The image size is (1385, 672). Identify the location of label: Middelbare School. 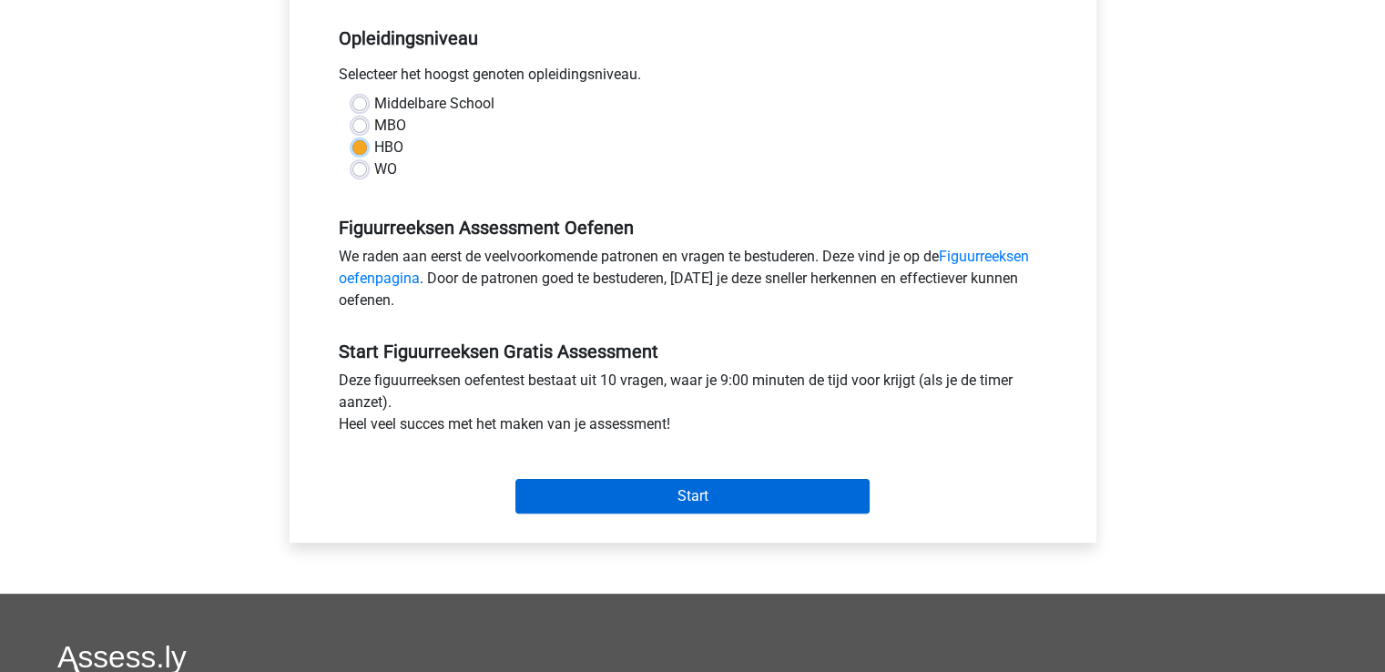
(434, 104).